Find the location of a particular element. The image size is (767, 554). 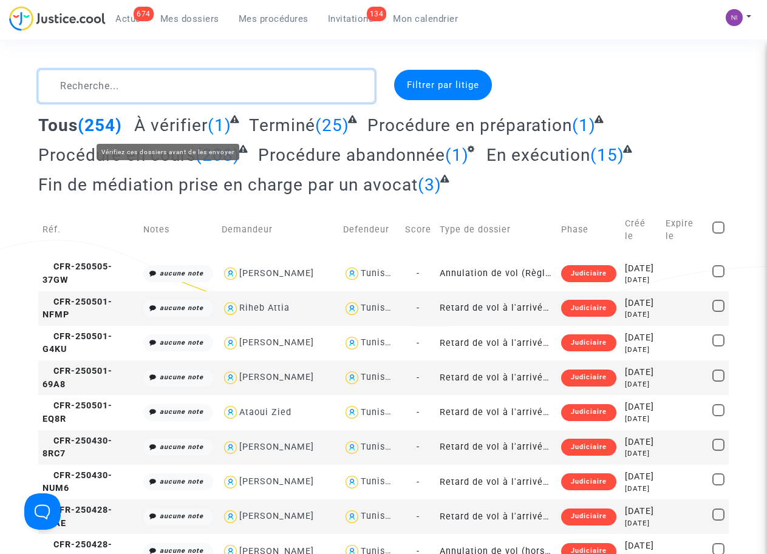

td: Annulation de vol (Règlement CE n°261/2004) is located at coordinates (496, 273).